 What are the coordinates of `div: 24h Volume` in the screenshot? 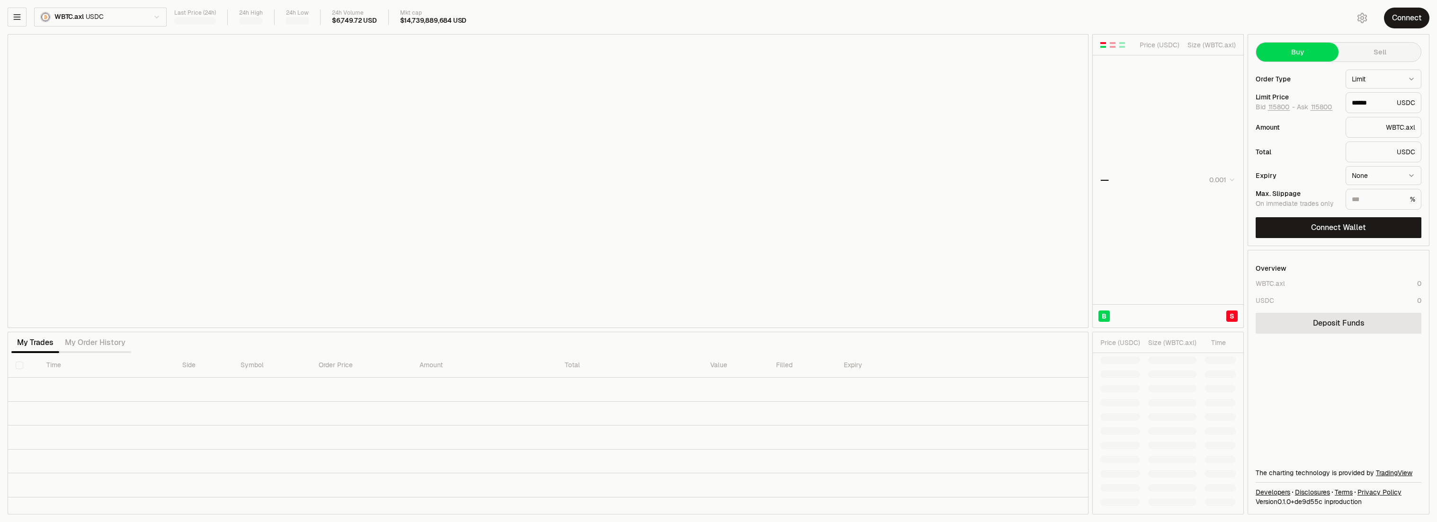 It's located at (354, 13).